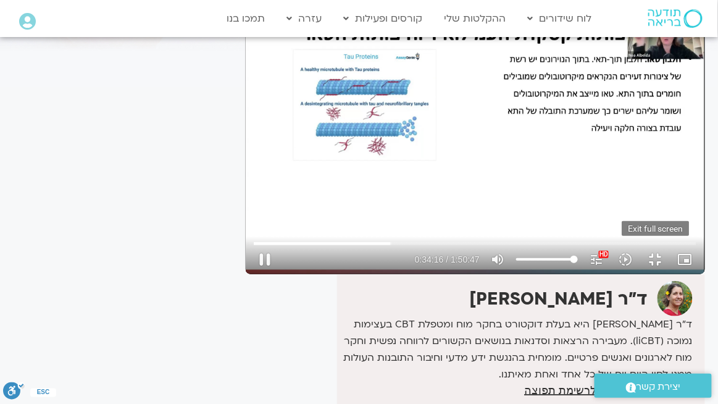 The width and height of the screenshot is (718, 404). I want to click on a: לוח שידורים, so click(559, 19).